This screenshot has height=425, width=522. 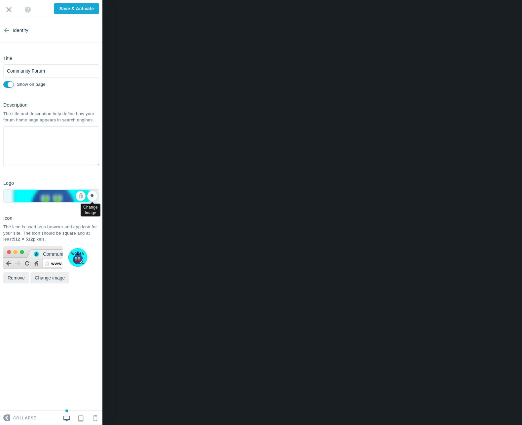 I want to click on input: Display the title on the body of the page, so click(x=9, y=85).